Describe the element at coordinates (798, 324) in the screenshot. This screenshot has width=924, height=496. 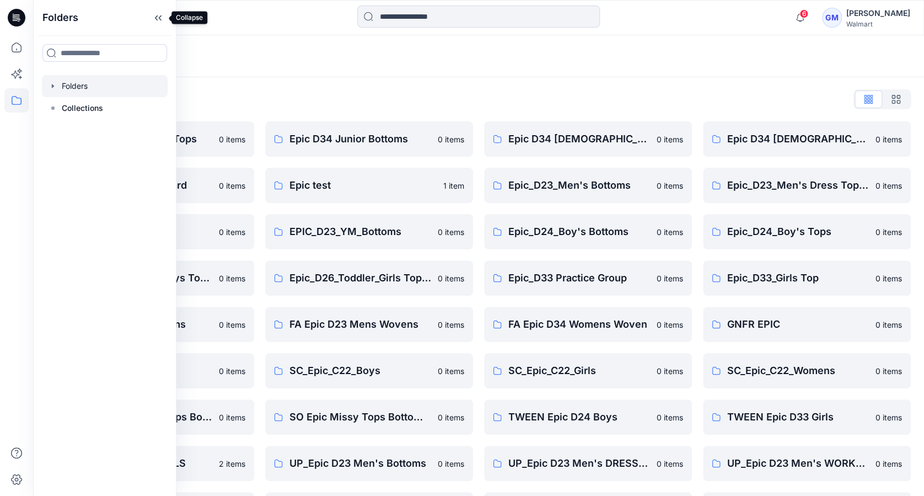
I see `p: GNFR EPIC` at that location.